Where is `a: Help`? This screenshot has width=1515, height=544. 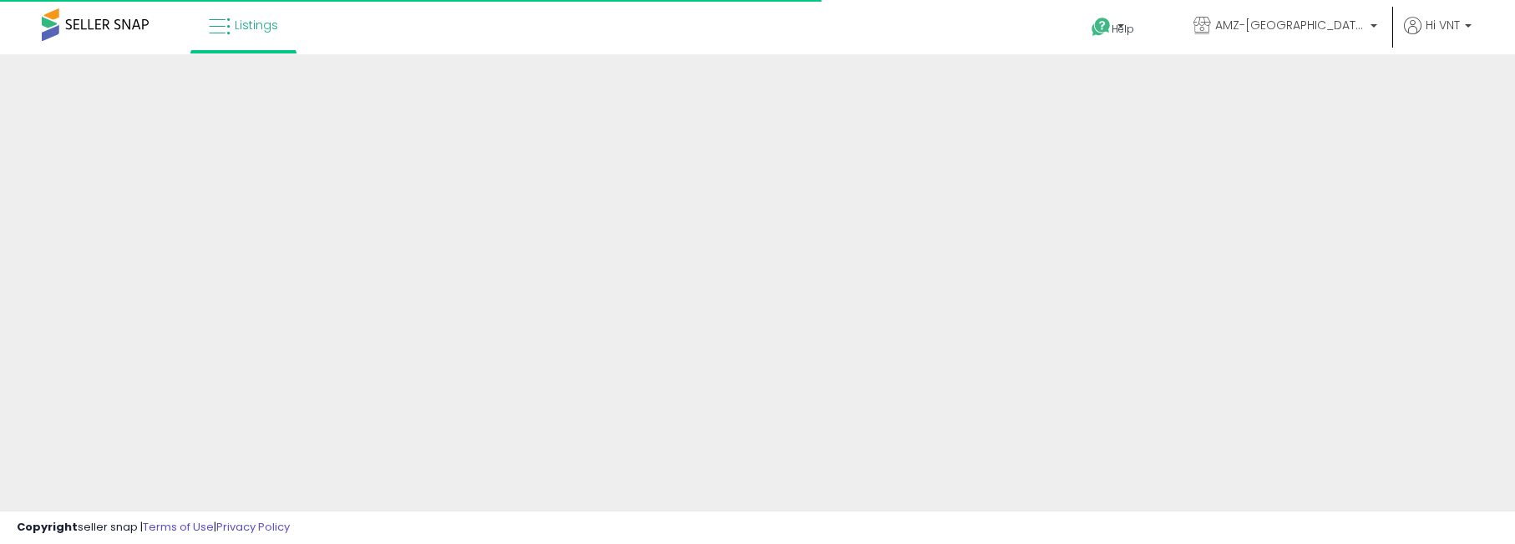 a: Help is located at coordinates (1123, 29).